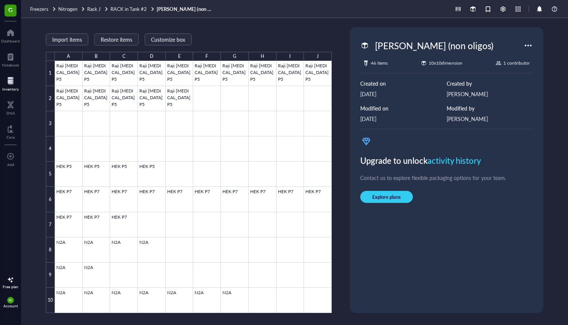  I want to click on button: Customize box, so click(168, 39).